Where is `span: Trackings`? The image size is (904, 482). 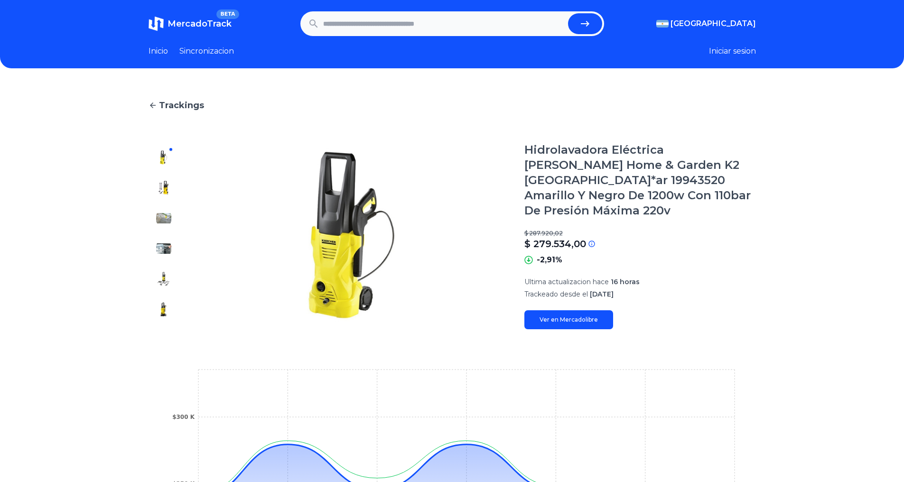 span: Trackings is located at coordinates (181, 105).